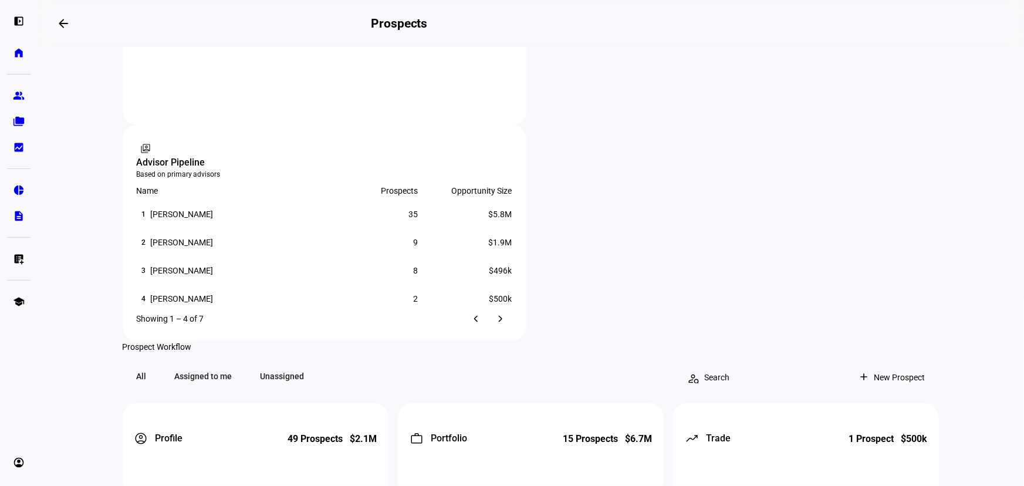 The width and height of the screenshot is (1024, 486). What do you see at coordinates (638, 439) in the screenshot?
I see `div: $6.7M` at bounding box center [638, 439].